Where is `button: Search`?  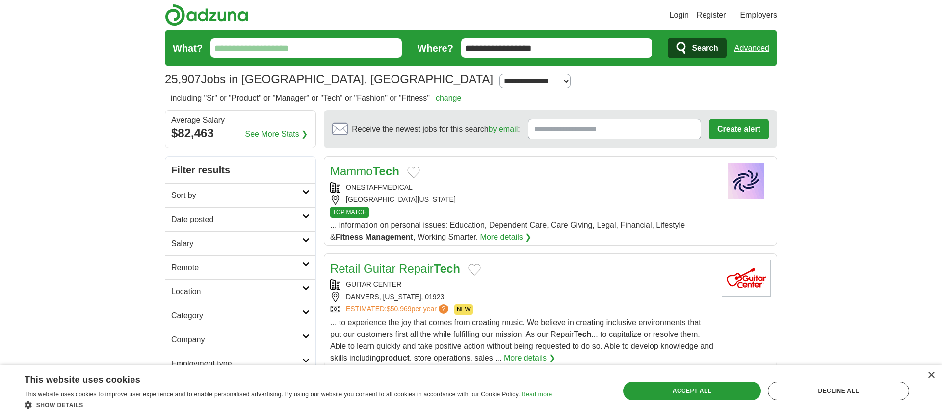 button: Search is located at coordinates (697, 48).